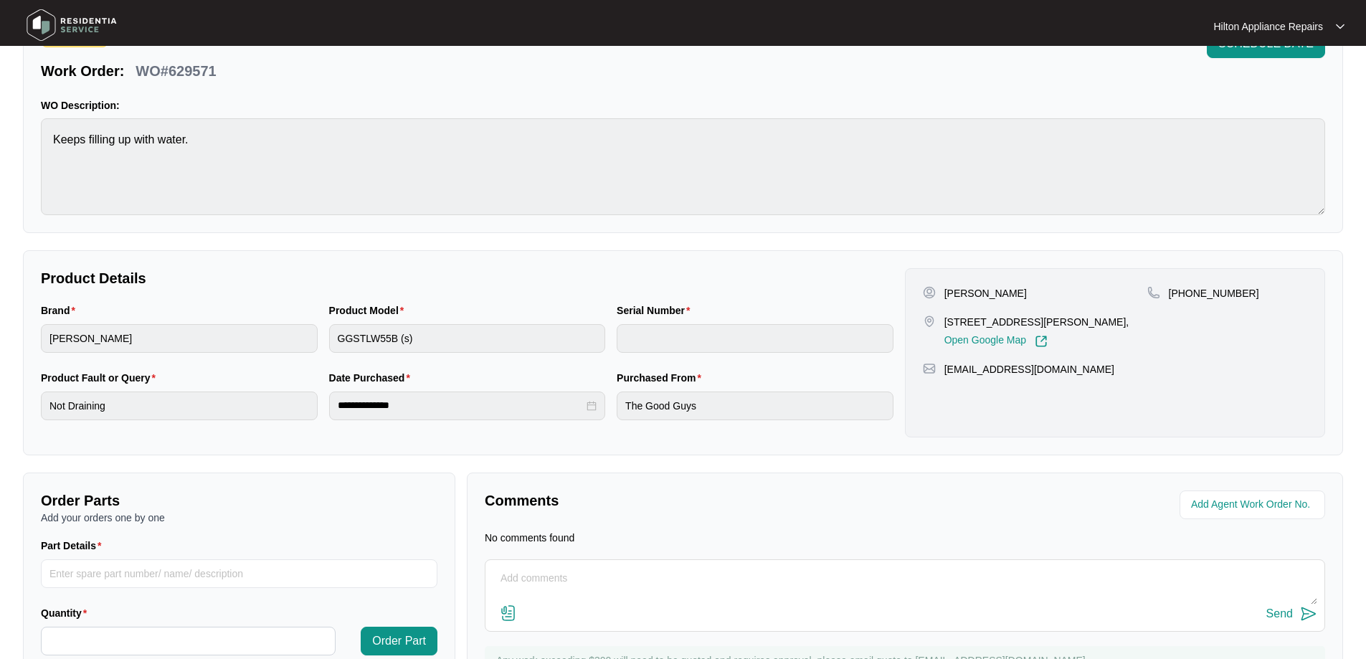  What do you see at coordinates (399, 641) in the screenshot?
I see `button: Order Part` at bounding box center [399, 641].